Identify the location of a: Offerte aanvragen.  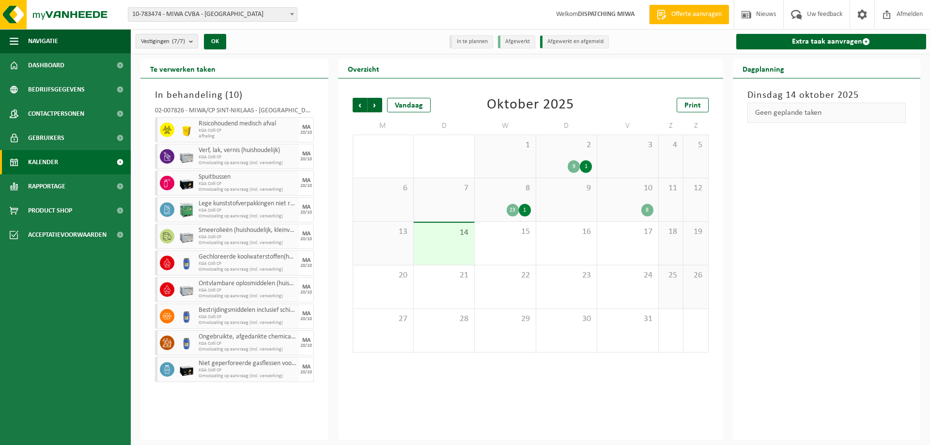
(689, 15).